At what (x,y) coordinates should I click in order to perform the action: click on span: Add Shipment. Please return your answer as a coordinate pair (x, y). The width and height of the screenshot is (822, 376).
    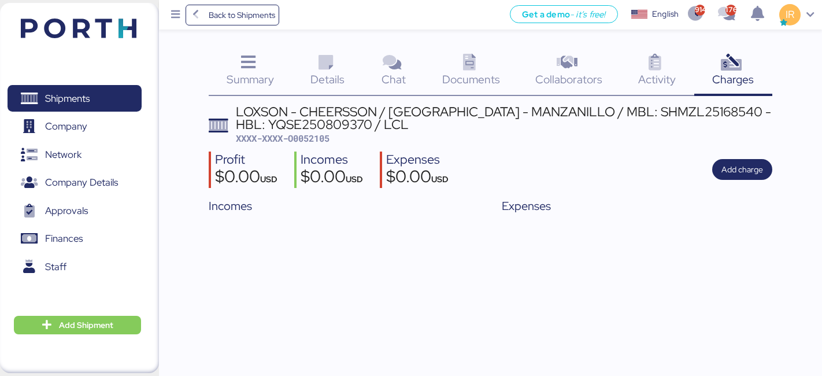
    Looking at the image, I should click on (86, 325).